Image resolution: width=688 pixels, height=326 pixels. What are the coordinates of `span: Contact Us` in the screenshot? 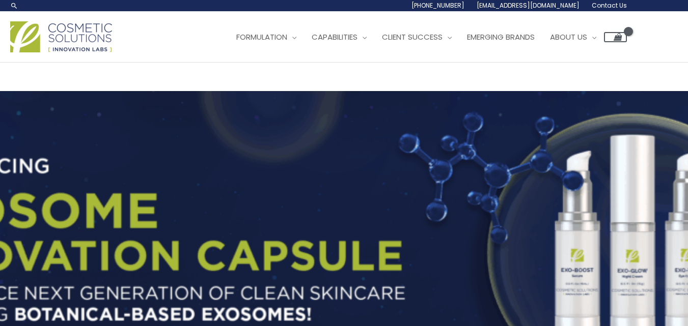 It's located at (609, 5).